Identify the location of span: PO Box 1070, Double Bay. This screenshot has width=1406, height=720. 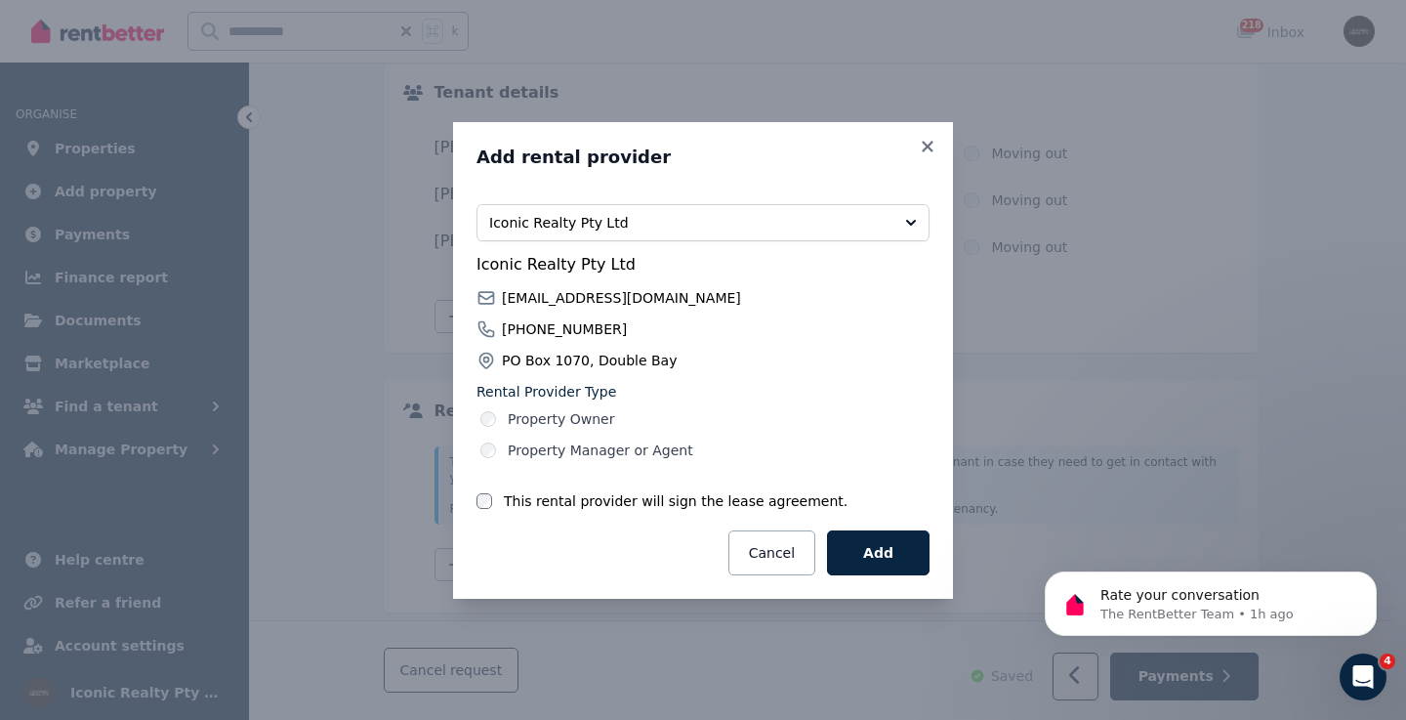
(589, 360).